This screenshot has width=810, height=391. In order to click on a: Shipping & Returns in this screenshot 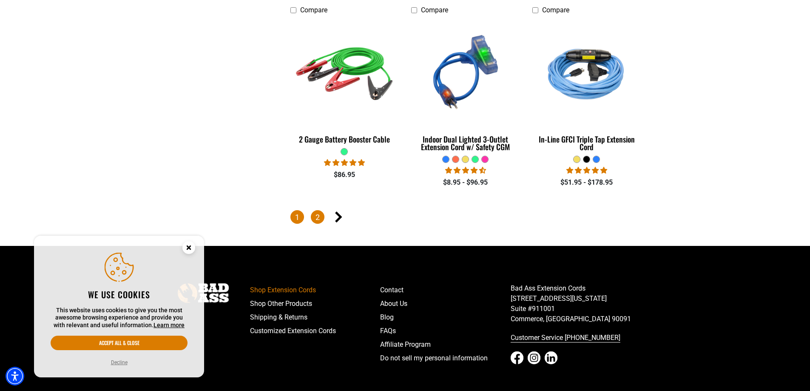, I will do `click(315, 317)`.